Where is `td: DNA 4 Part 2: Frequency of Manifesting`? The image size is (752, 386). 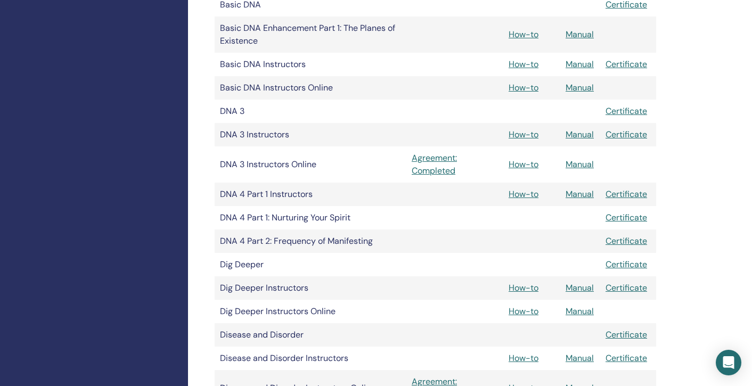
td: DNA 4 Part 2: Frequency of Manifesting is located at coordinates (311, 241).